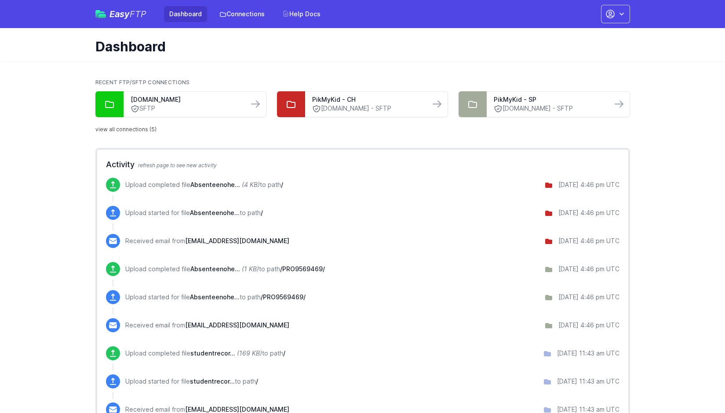 The height and width of the screenshot is (413, 725). What do you see at coordinates (250, 185) in the screenshot?
I see `i: (4 KB)` at bounding box center [250, 185].